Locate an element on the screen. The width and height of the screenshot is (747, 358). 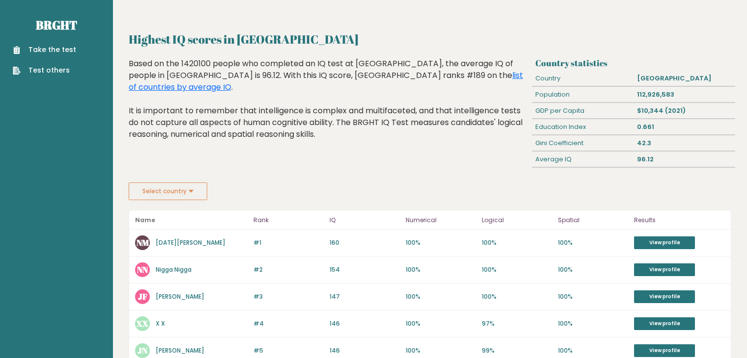
p: Numerical is located at coordinates (440, 220).